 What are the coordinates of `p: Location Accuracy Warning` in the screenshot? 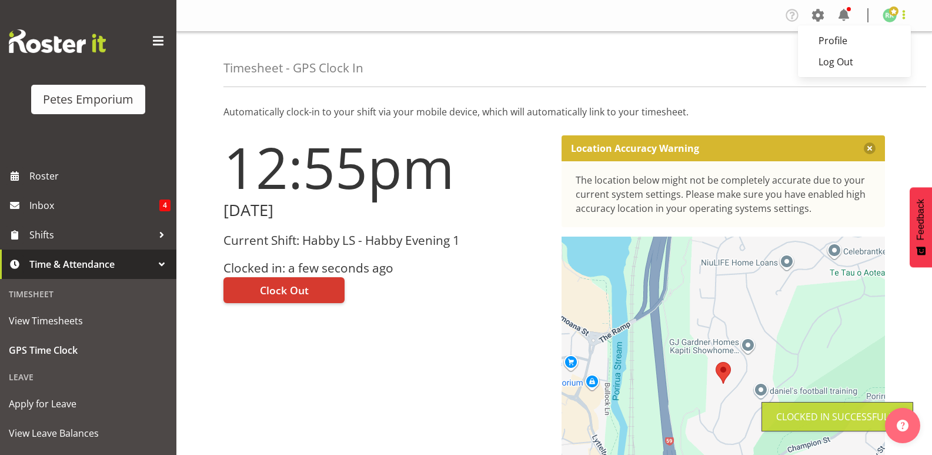 It's located at (635, 148).